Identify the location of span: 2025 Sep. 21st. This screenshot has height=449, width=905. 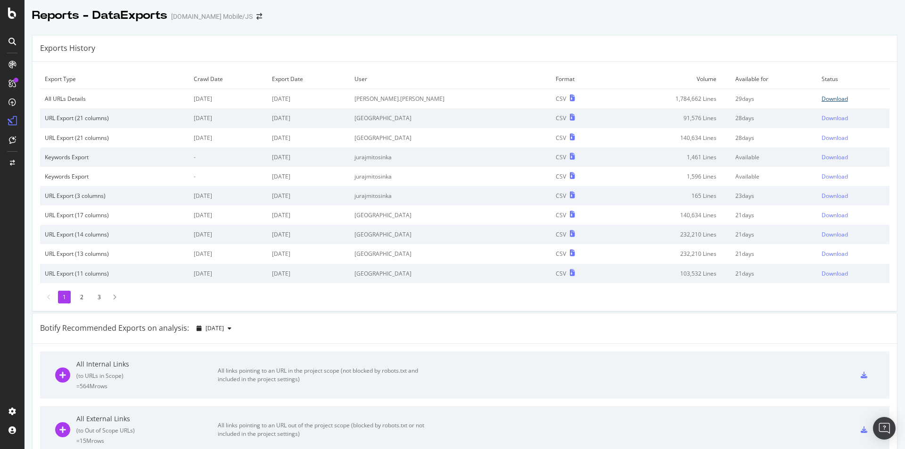
(215, 328).